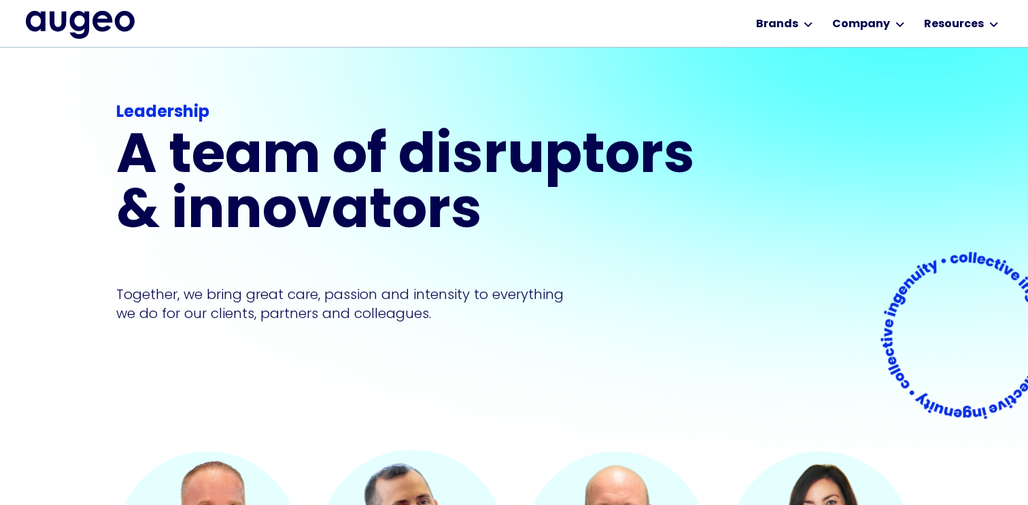 This screenshot has height=505, width=1028. Describe the element at coordinates (954, 24) in the screenshot. I see `div: Resources` at that location.